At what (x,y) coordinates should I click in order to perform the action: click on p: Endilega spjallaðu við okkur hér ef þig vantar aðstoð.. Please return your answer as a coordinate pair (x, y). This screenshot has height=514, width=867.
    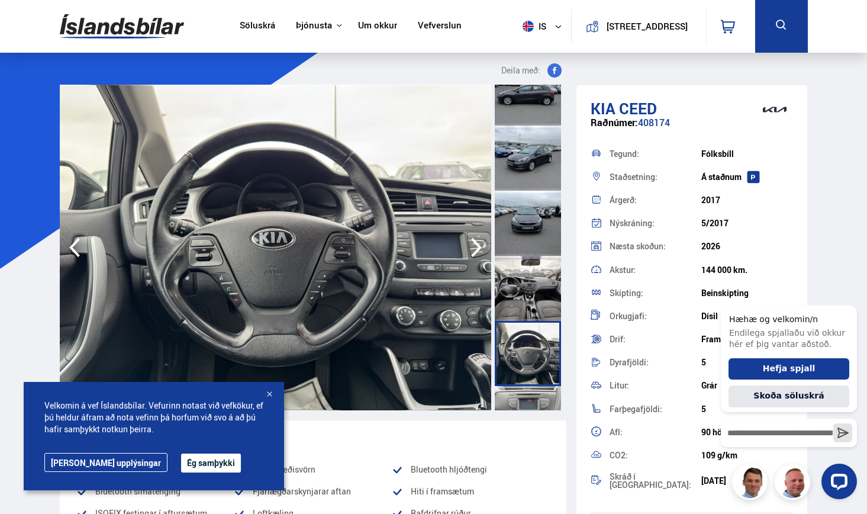
    Looking at the image, I should click on (78, 52).